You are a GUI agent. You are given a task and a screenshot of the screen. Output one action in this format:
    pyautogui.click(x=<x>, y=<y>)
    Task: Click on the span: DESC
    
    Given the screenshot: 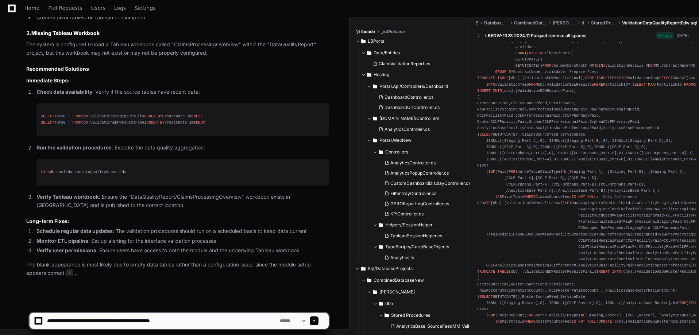 What is the action you would take?
    pyautogui.click(x=198, y=116)
    